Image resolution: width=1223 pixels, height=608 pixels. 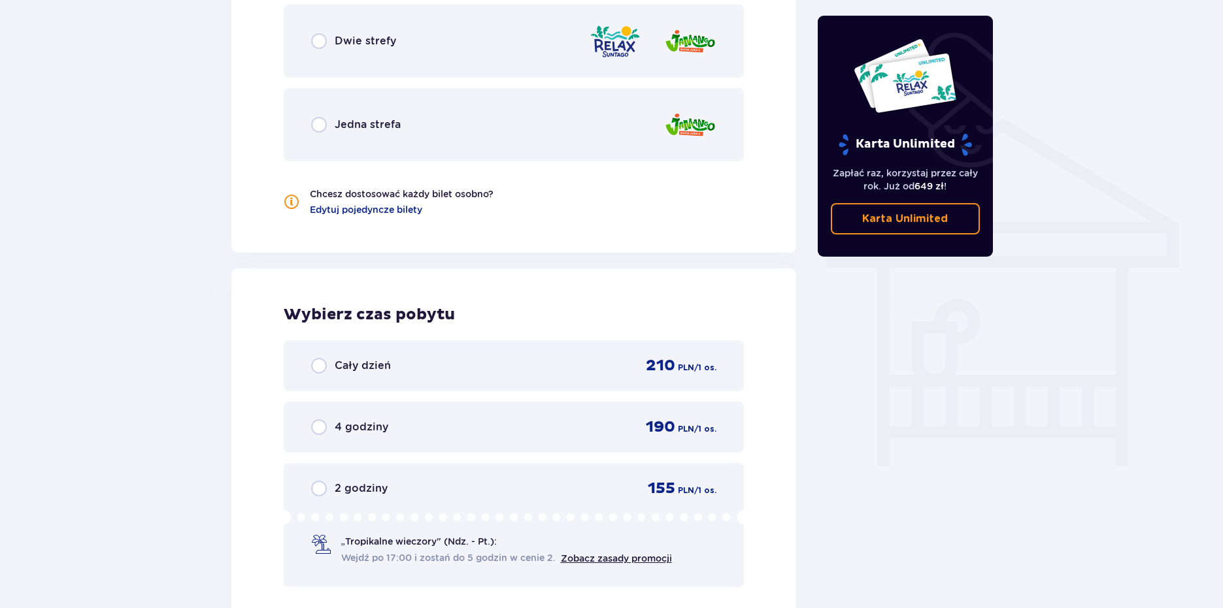 I want to click on p: Cały dzień, so click(x=363, y=366).